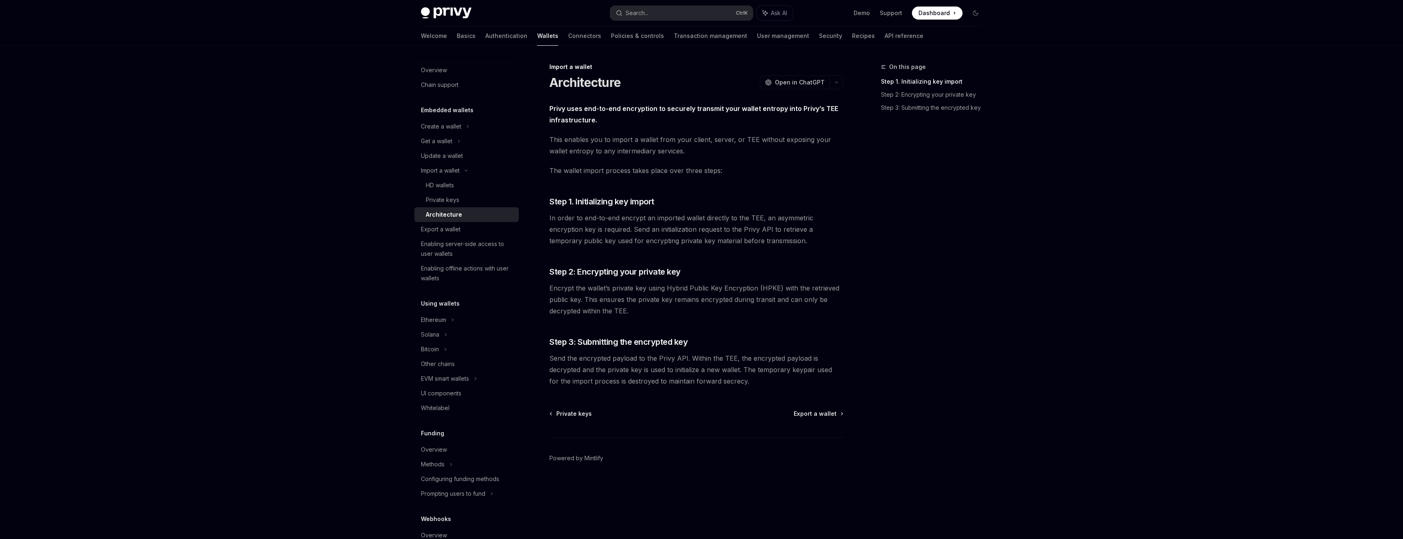 This screenshot has height=539, width=1403. What do you see at coordinates (433, 464) in the screenshot?
I see `div: Methods` at bounding box center [433, 464].